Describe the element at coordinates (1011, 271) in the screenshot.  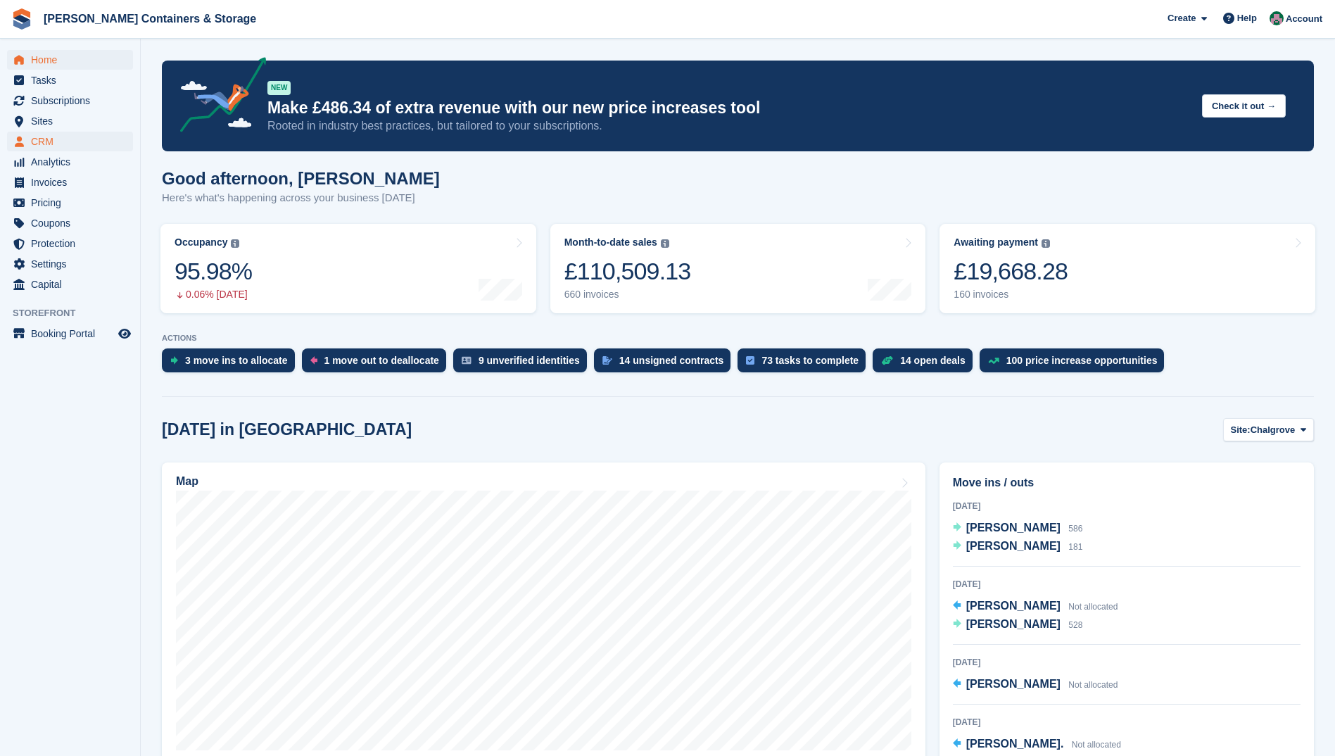
I see `div: £19,668.28` at that location.